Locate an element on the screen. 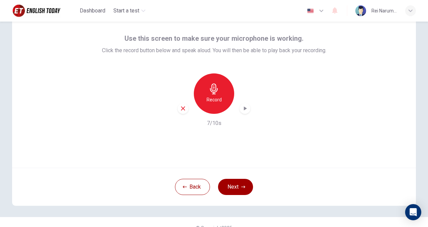  button: Dashboard is located at coordinates (92, 11).